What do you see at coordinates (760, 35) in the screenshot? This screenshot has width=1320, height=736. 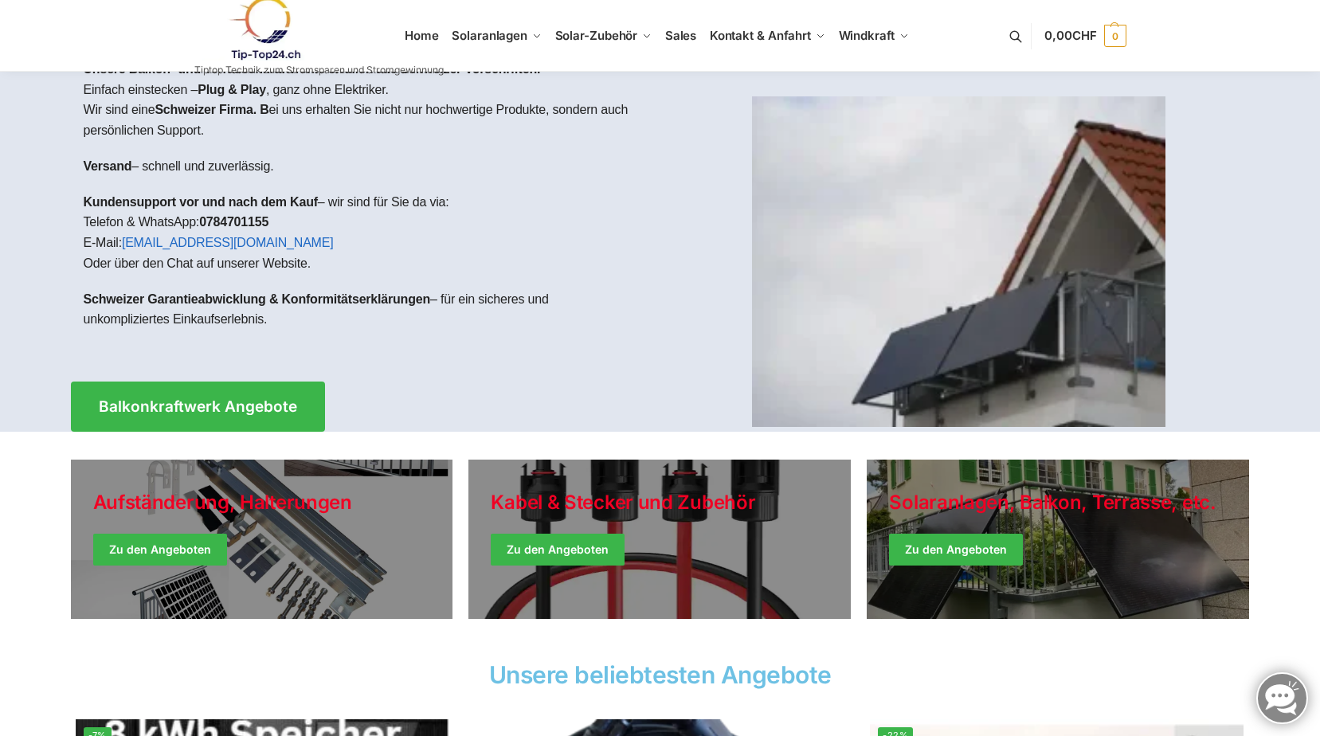 I see `span: Kontakt & Anfahrt` at bounding box center [760, 35].